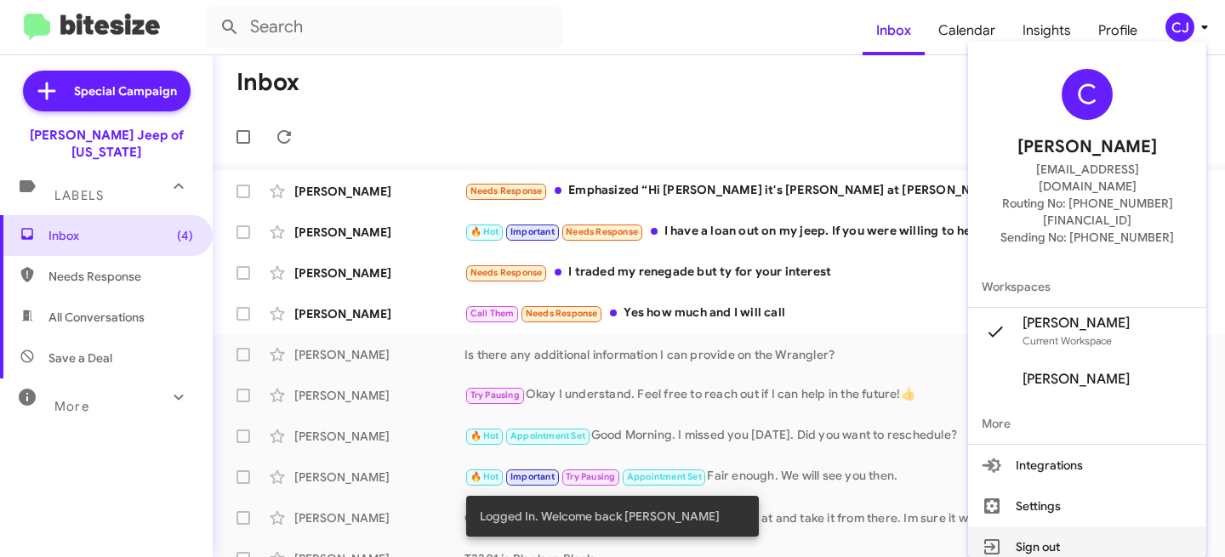 This screenshot has height=557, width=1225. Describe the element at coordinates (1087, 287) in the screenshot. I see `span: Workspaces` at that location.